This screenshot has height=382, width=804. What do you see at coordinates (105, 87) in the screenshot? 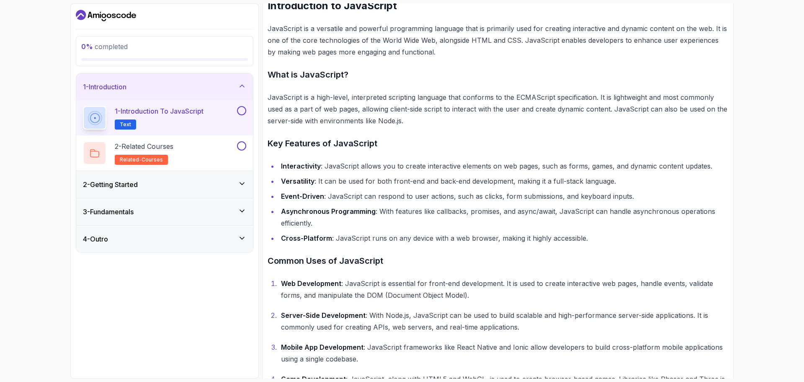
I see `h3: 1 - Introduction` at bounding box center [105, 87].